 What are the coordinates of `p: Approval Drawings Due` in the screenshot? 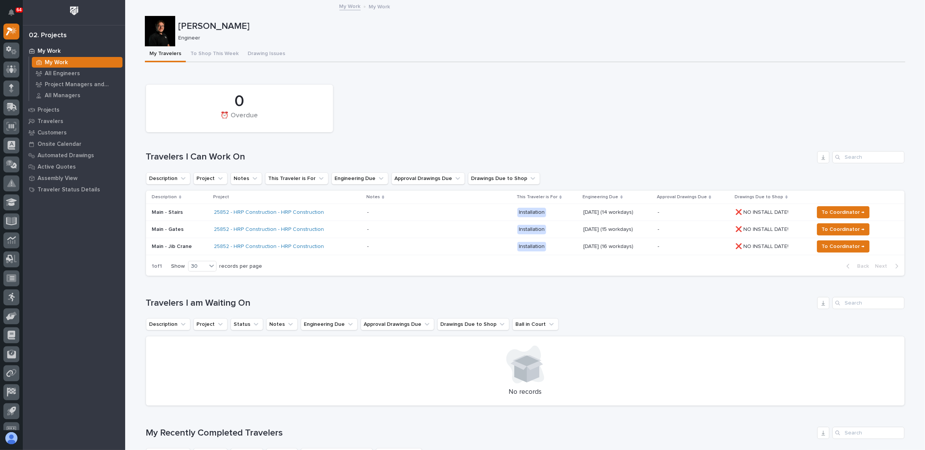 It's located at (682, 197).